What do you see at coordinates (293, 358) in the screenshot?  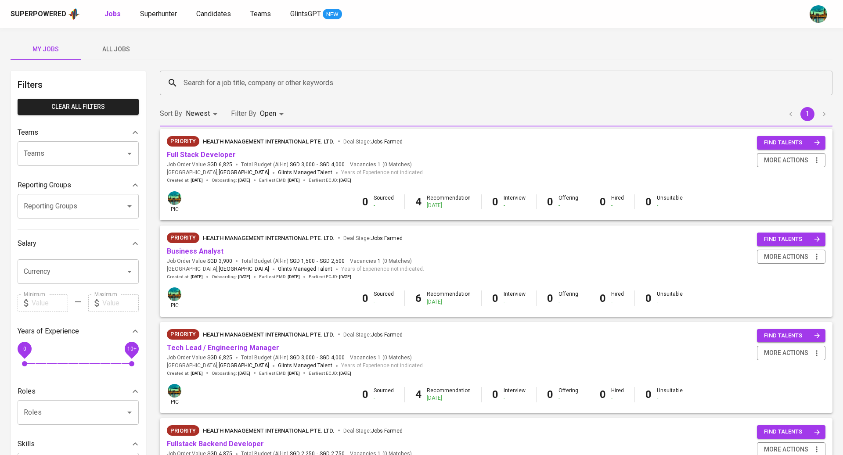 I see `span: Total Budget (All-In)` at bounding box center [293, 358].